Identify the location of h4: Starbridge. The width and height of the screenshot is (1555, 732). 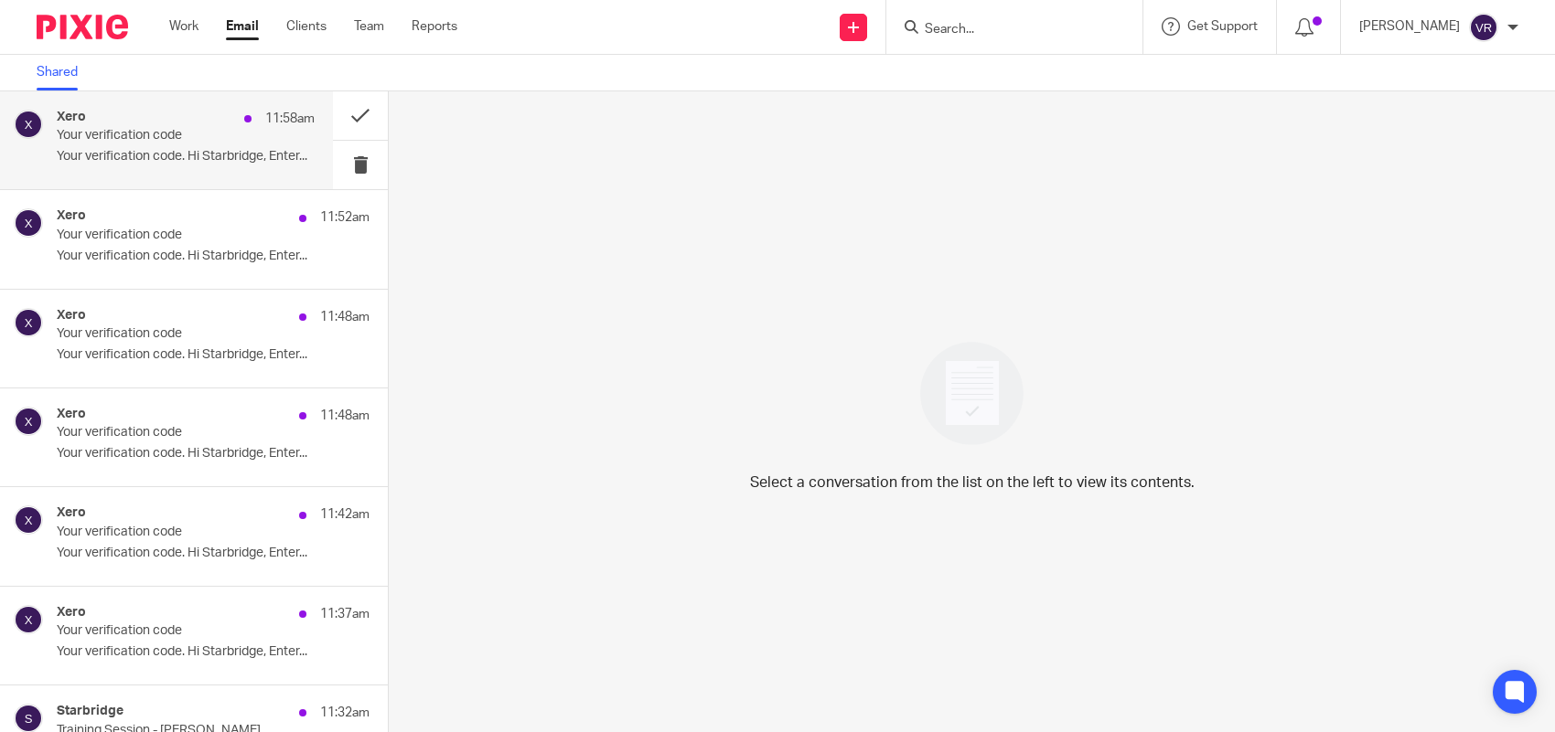
(90, 711).